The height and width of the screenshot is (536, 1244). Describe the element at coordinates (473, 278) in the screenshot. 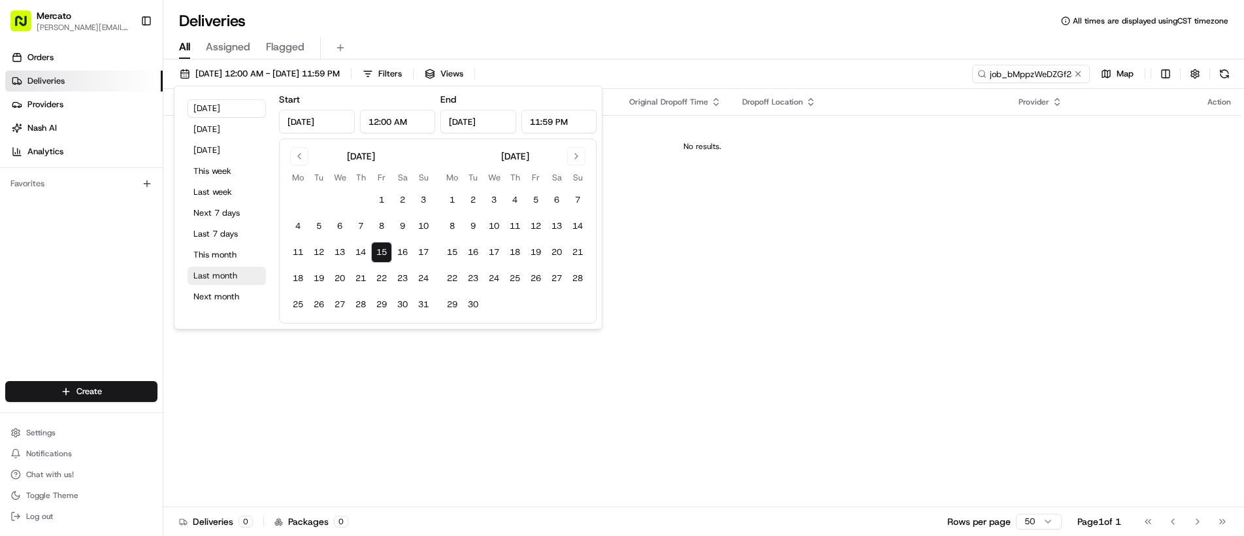

I see `button: 23` at that location.